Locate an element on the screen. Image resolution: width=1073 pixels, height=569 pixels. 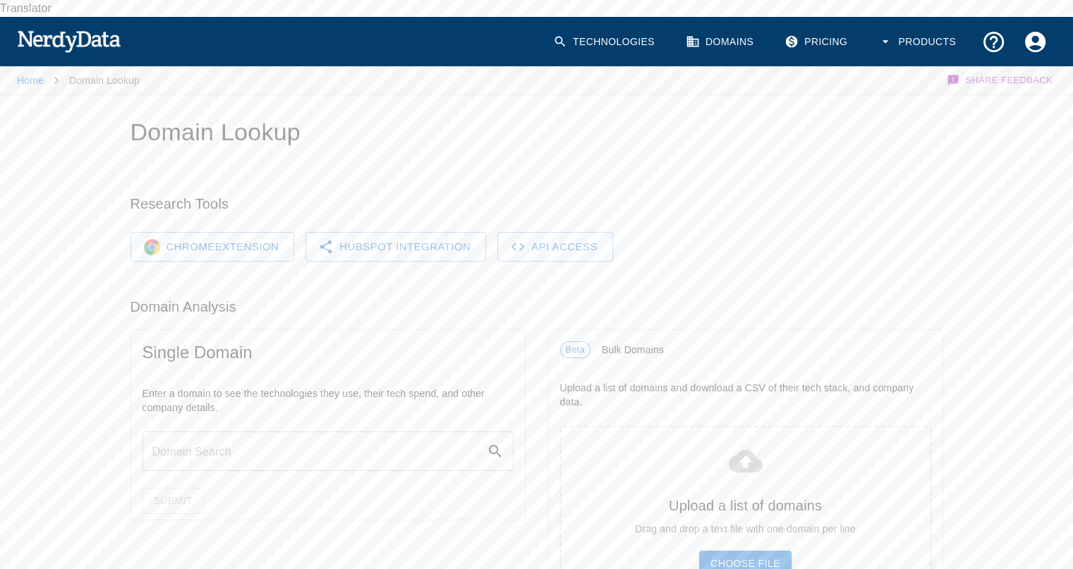
p: Enter a domain to see the technologies they use, their tech spend, and other company details. is located at coordinates (328, 401).